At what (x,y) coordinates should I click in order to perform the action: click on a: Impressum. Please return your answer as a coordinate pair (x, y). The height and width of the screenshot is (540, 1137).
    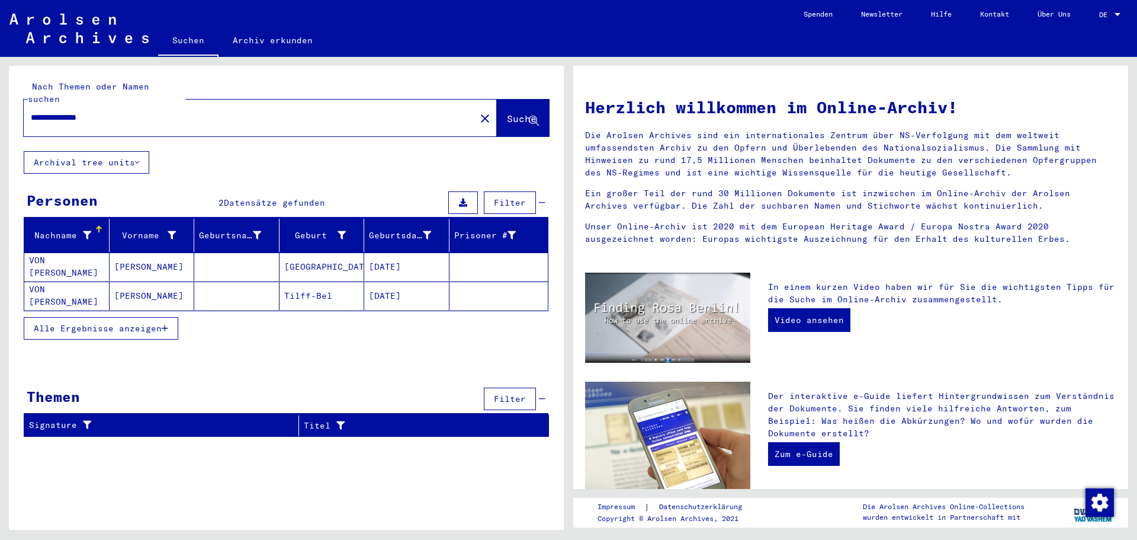
    Looking at the image, I should click on (621, 506).